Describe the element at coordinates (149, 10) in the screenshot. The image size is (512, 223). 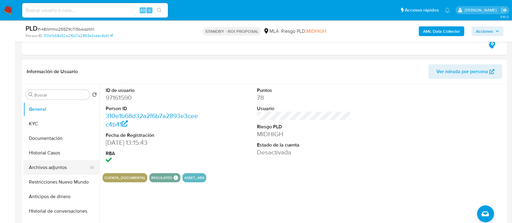
I see `span: s` at that location.